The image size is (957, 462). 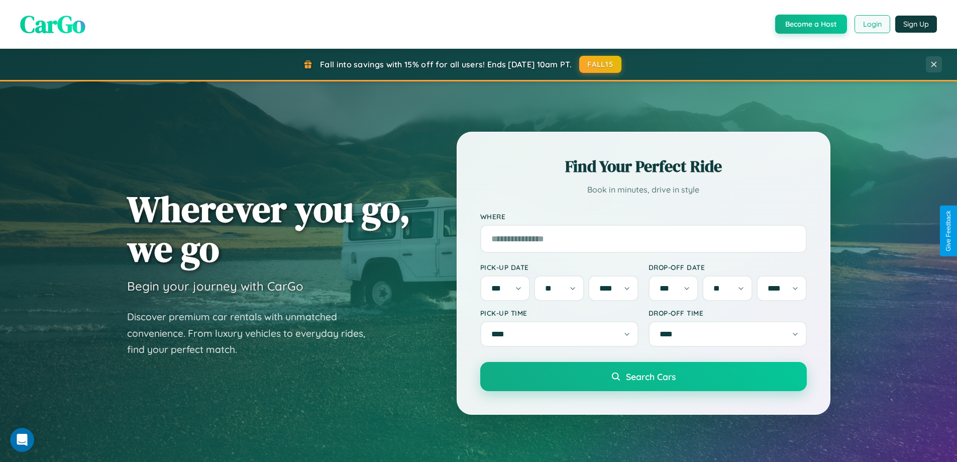 What do you see at coordinates (644, 376) in the screenshot?
I see `button: Search Cars` at bounding box center [644, 376].